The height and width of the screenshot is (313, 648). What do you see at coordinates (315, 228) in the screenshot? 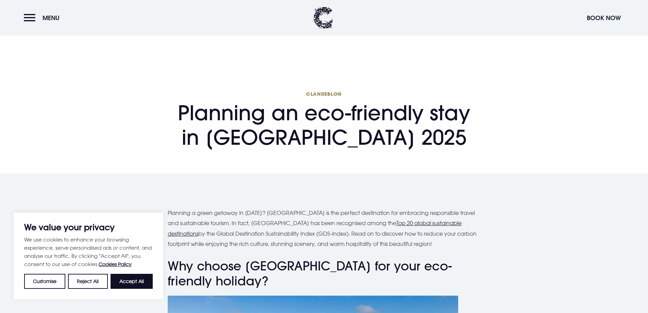
I see `u: Top 20 global sustainable destinations` at bounding box center [315, 228].